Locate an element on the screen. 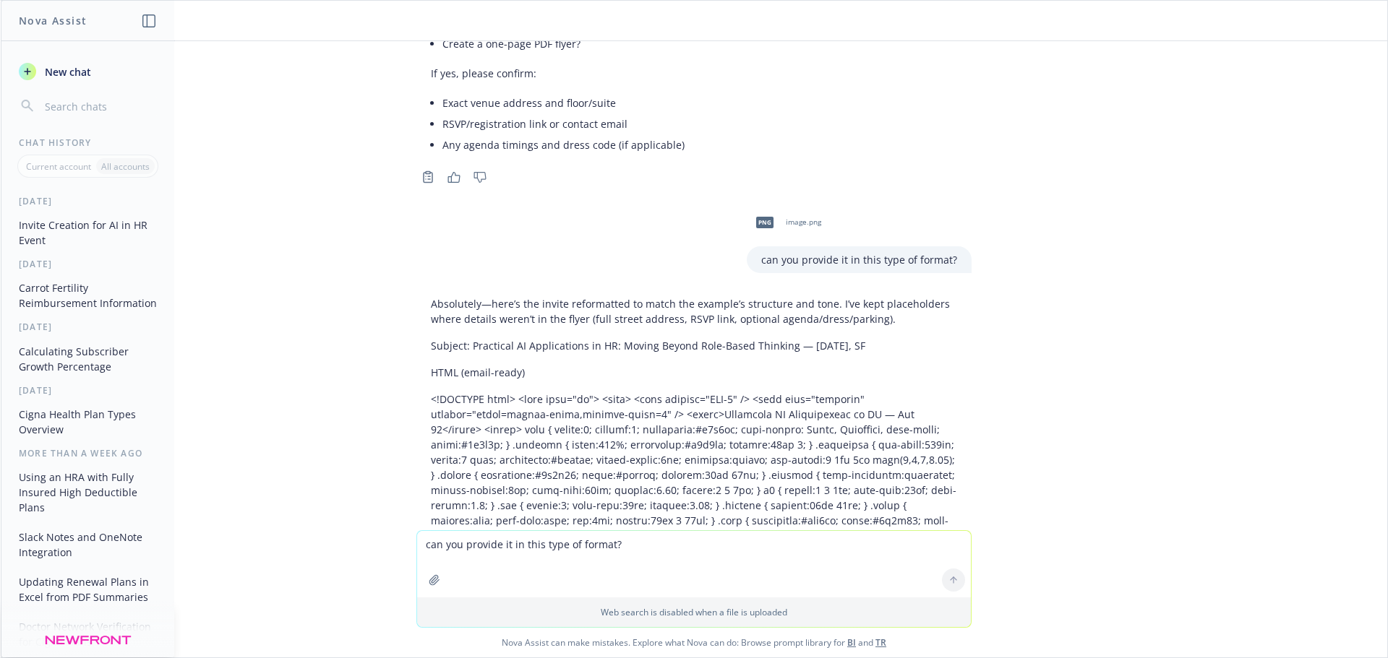  button: New chat is located at coordinates (87, 72).